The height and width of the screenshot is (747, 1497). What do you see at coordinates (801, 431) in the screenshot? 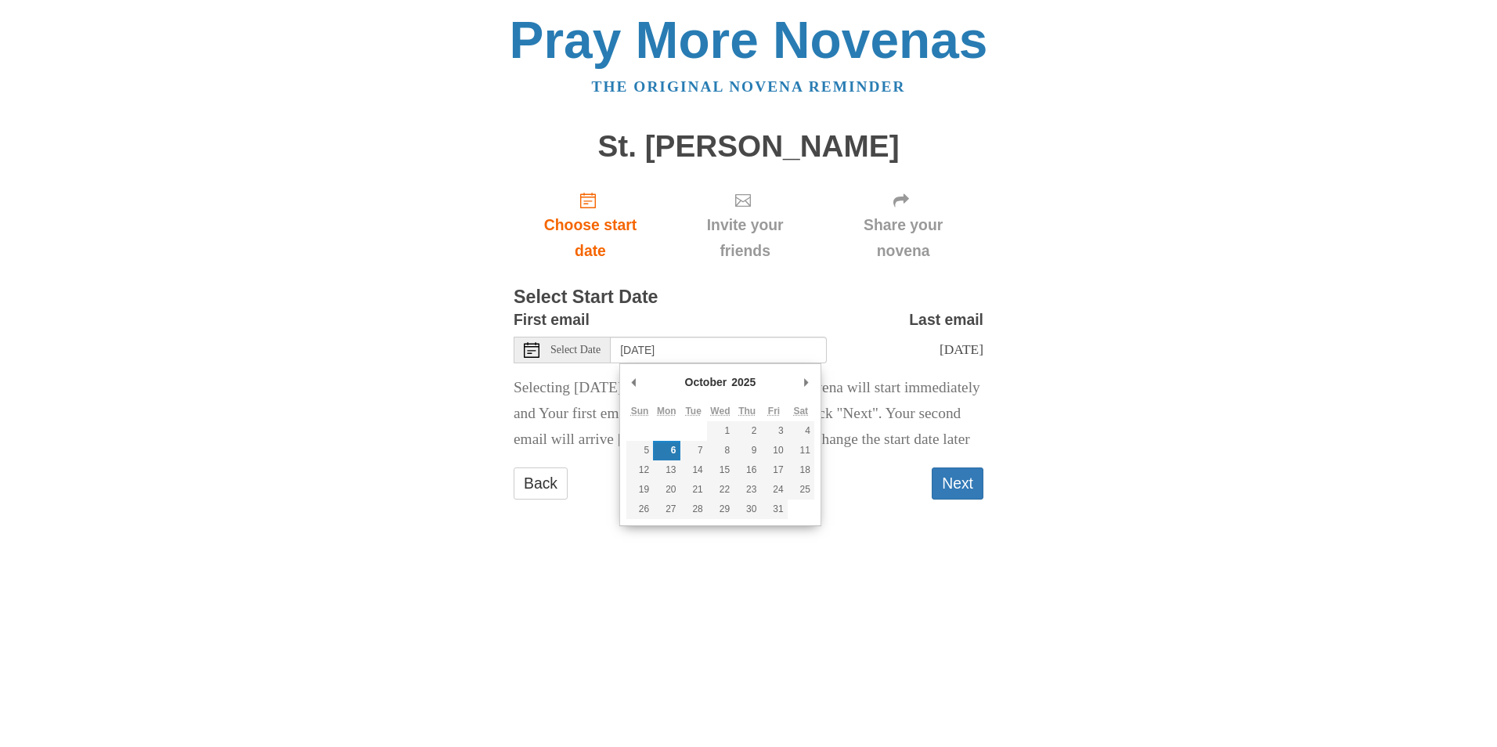
I see `button: 4` at bounding box center [801, 431].